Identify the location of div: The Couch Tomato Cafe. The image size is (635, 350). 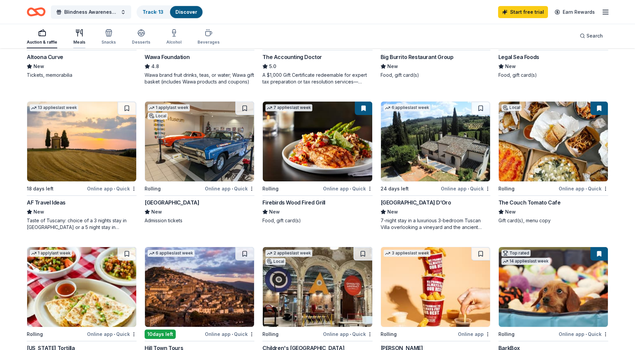
(530, 202).